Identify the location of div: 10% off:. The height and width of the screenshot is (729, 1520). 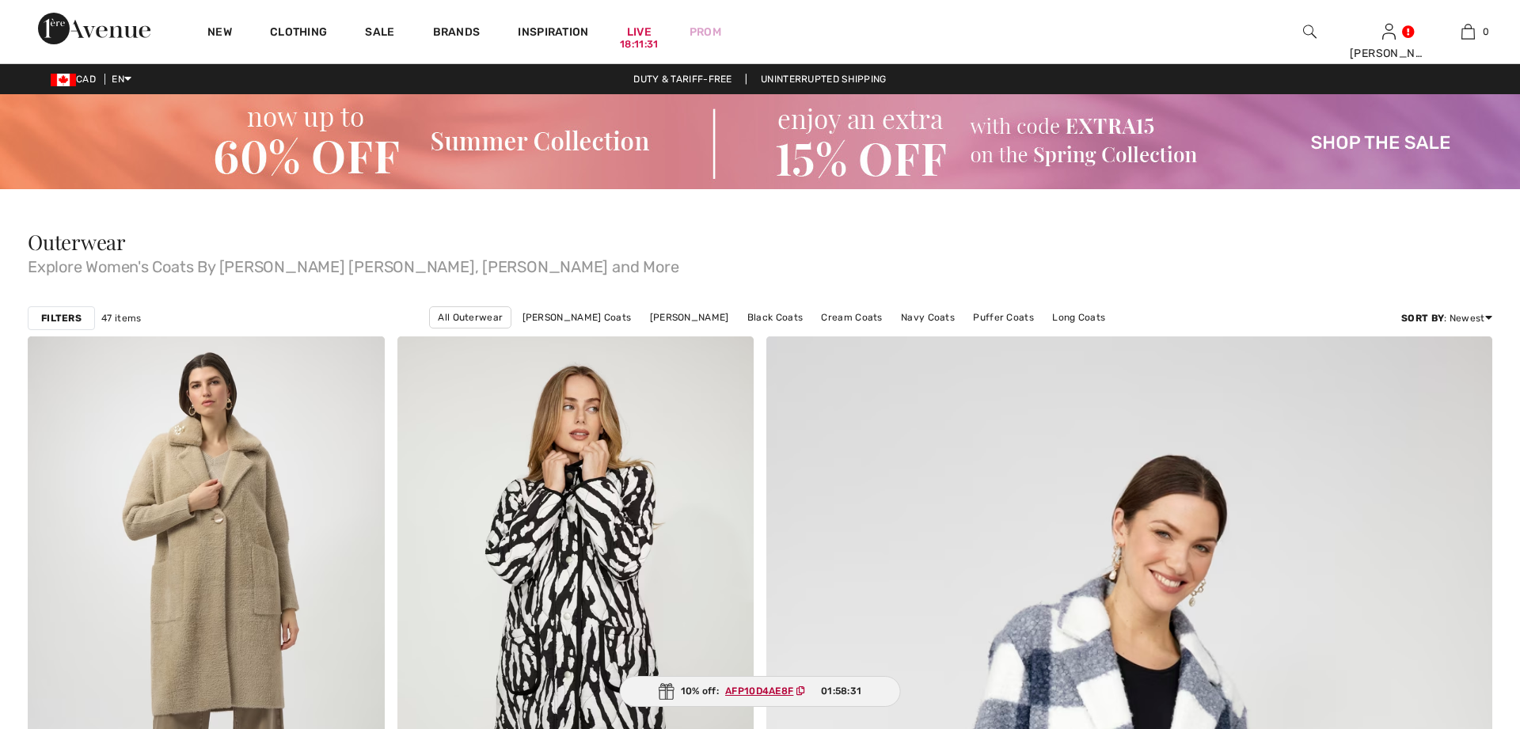
(760, 691).